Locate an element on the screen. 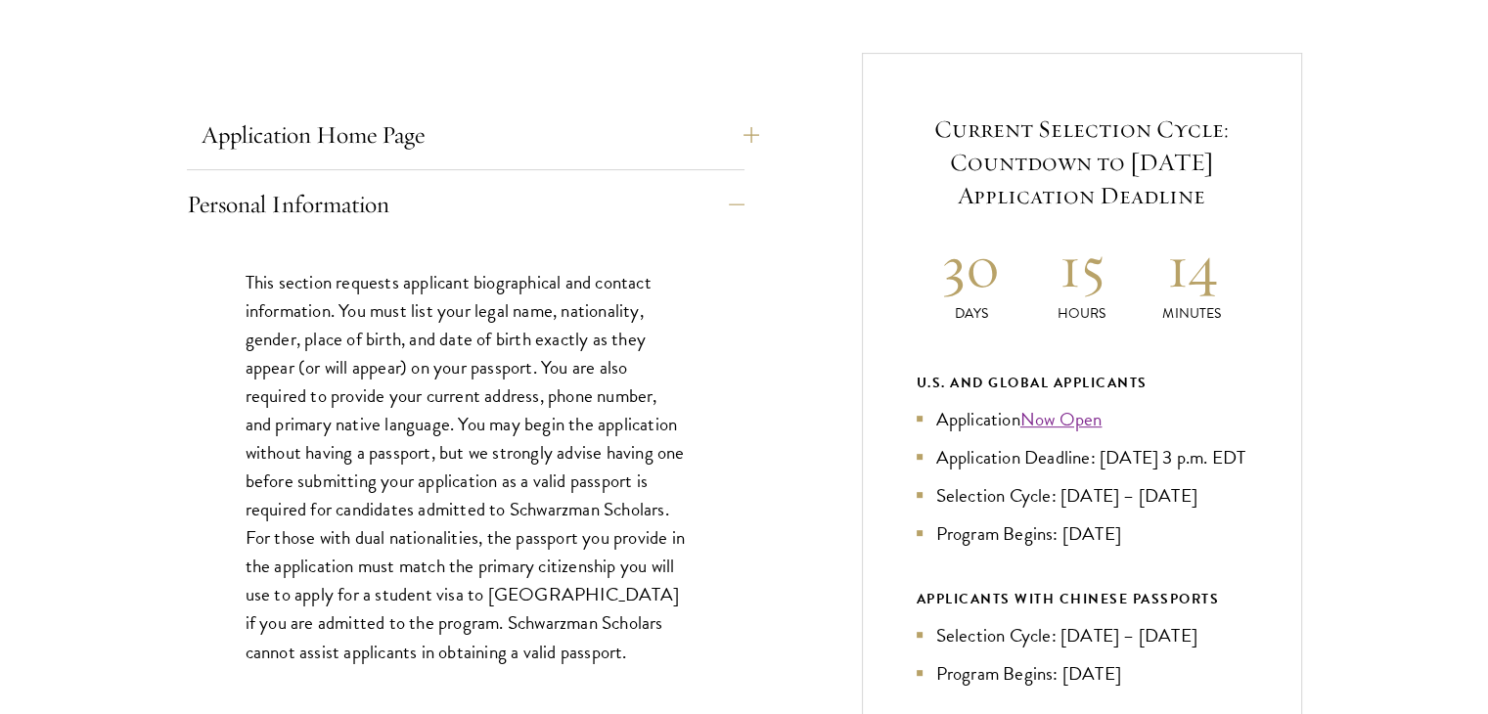  button: Personal Information is located at coordinates (466, 204).